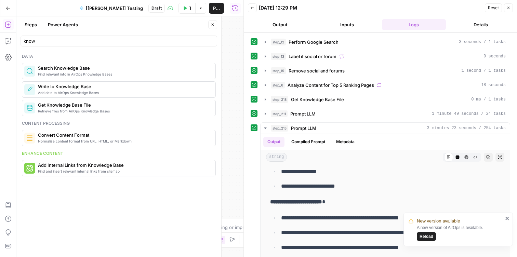 This screenshot has height=257, width=517. I want to click on button: Logs, so click(414, 25).